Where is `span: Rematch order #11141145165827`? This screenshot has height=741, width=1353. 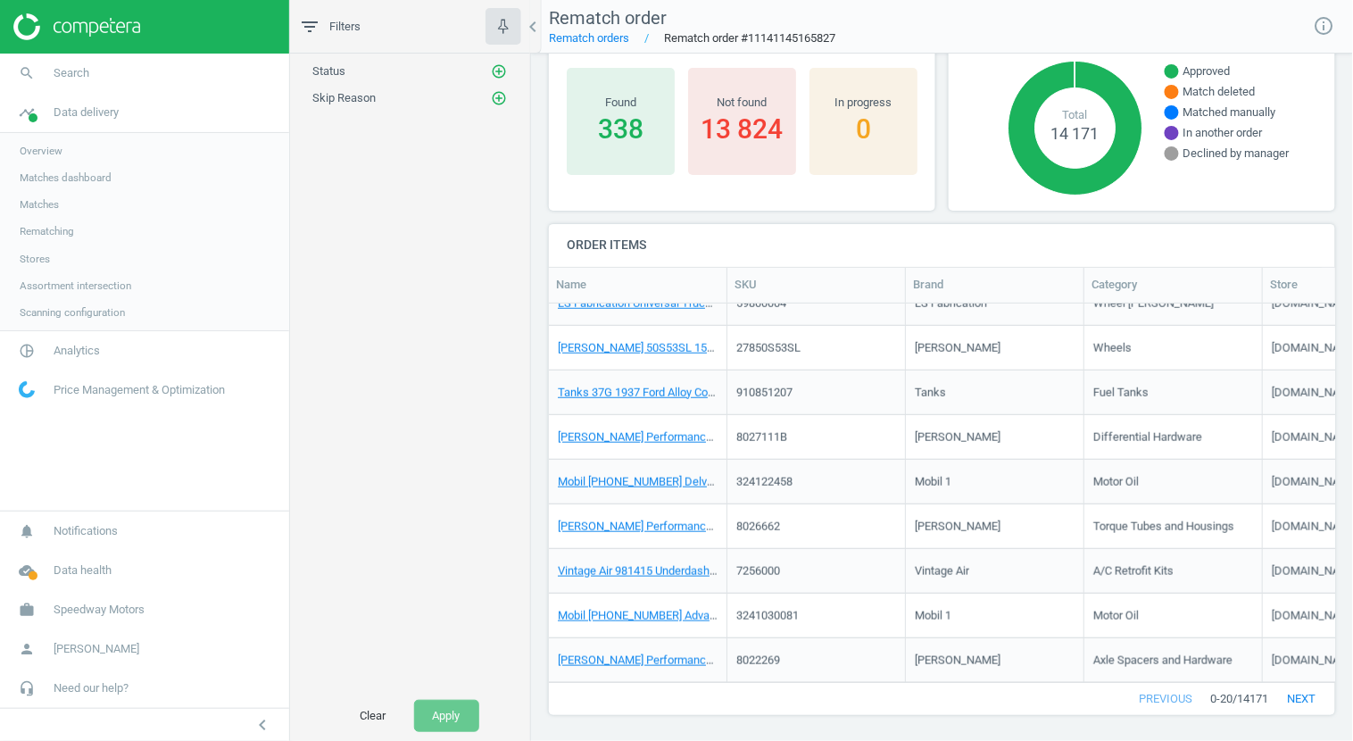 span: Rematch order #11141145165827 is located at coordinates (732, 38).